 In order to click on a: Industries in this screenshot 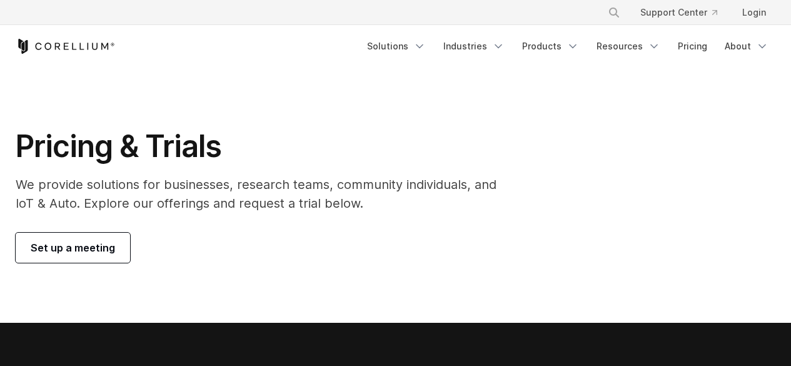, I will do `click(474, 46)`.